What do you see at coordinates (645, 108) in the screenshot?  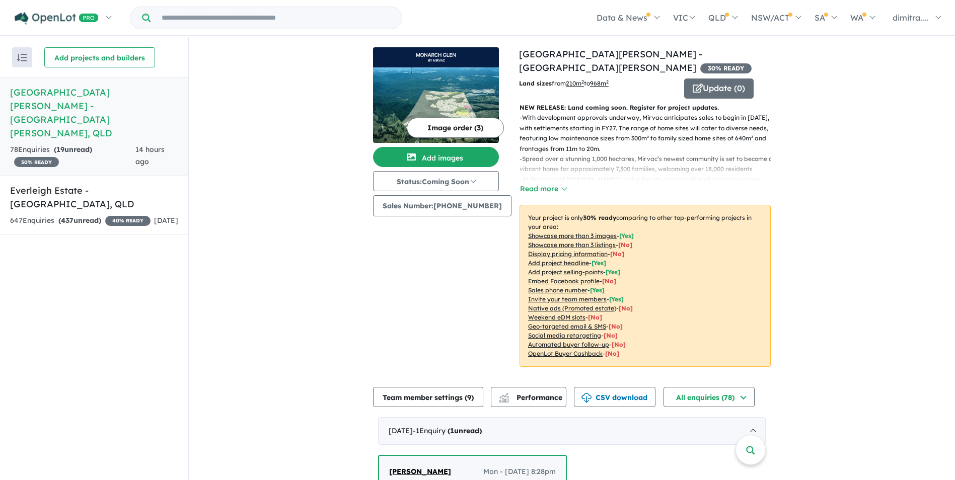 I see `p: NEW RELEASE: Land coming soon. Register for project updates.` at bounding box center [645, 108].